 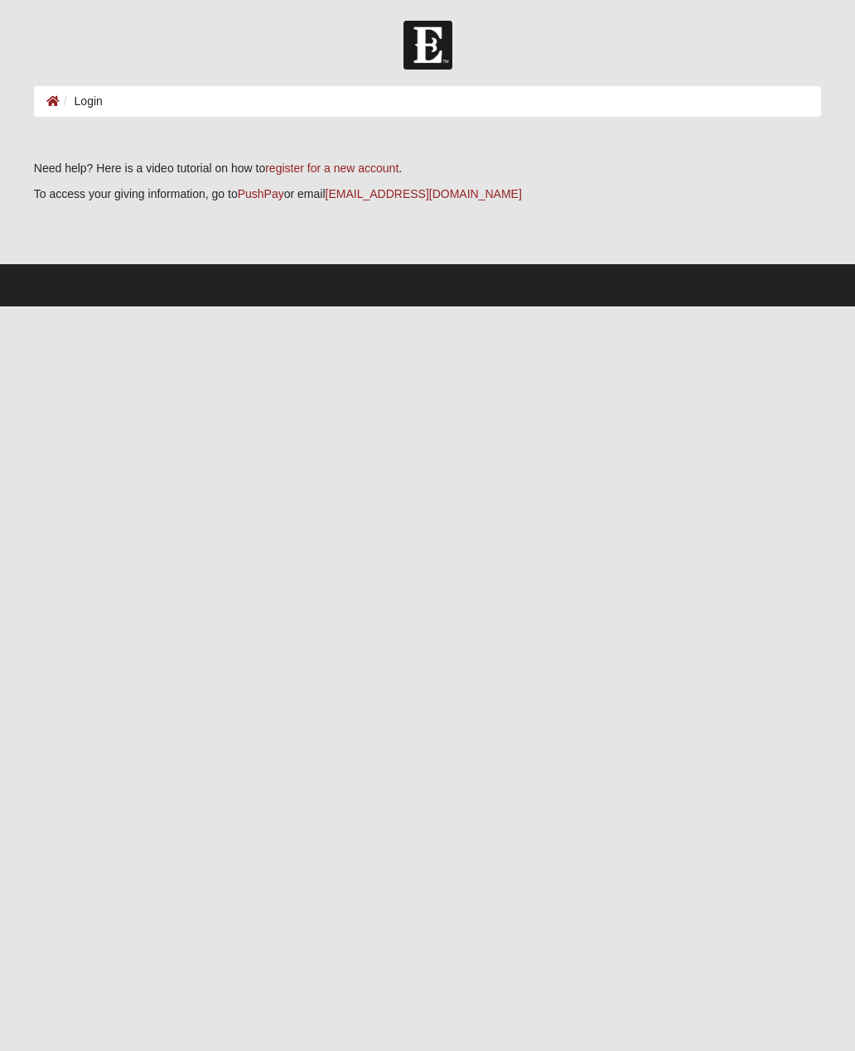 What do you see at coordinates (81, 101) in the screenshot?
I see `li: Login` at bounding box center [81, 101].